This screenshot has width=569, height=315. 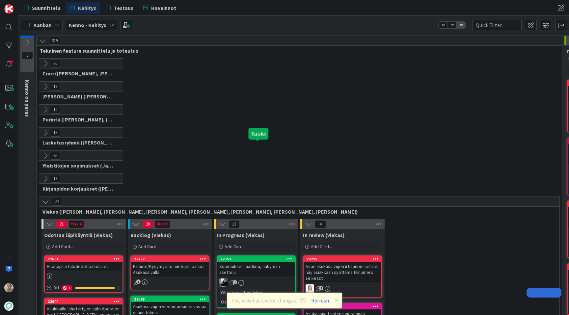 What do you see at coordinates (78, 73) in the screenshot?
I see `span: Core (Pasi, Jussi, JaakkoHä, Jyri, Leo, MikkoK, Väinö)` at bounding box center [78, 73].